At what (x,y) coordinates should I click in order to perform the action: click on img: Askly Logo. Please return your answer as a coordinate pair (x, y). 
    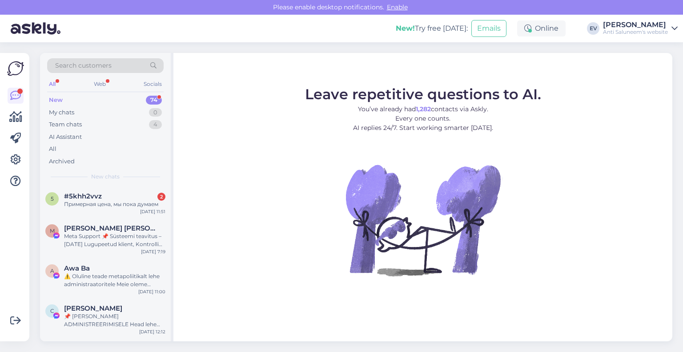
    Looking at the image, I should click on (16, 69).